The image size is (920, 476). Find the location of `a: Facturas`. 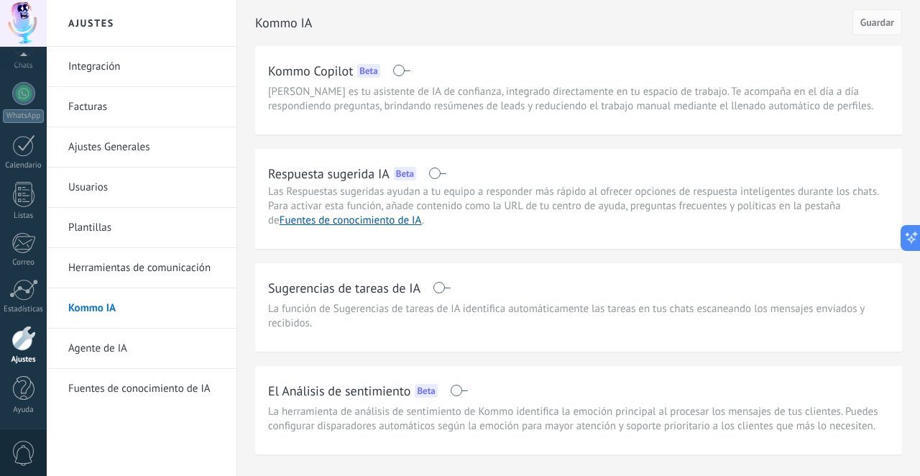

a: Facturas is located at coordinates (145, 107).